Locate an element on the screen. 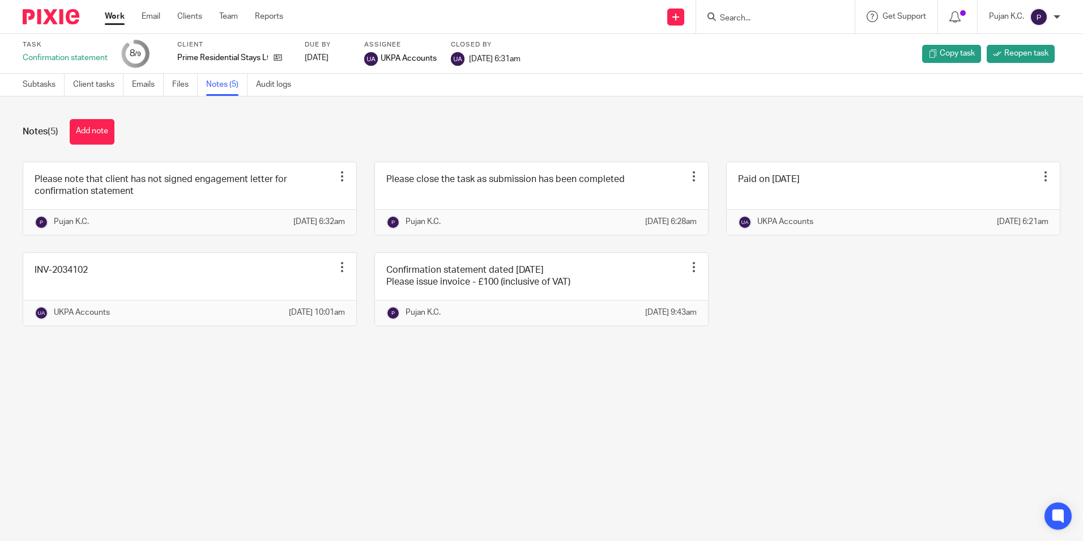  span: Copy task is located at coordinates (958, 53).